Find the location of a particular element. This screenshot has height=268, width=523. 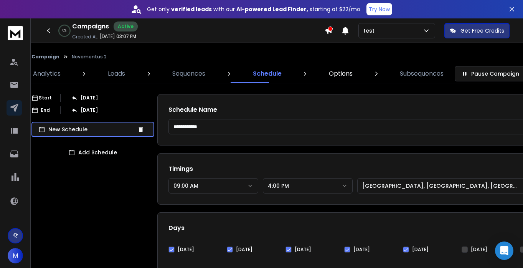

div: Open Intercom Messenger is located at coordinates (504, 250).